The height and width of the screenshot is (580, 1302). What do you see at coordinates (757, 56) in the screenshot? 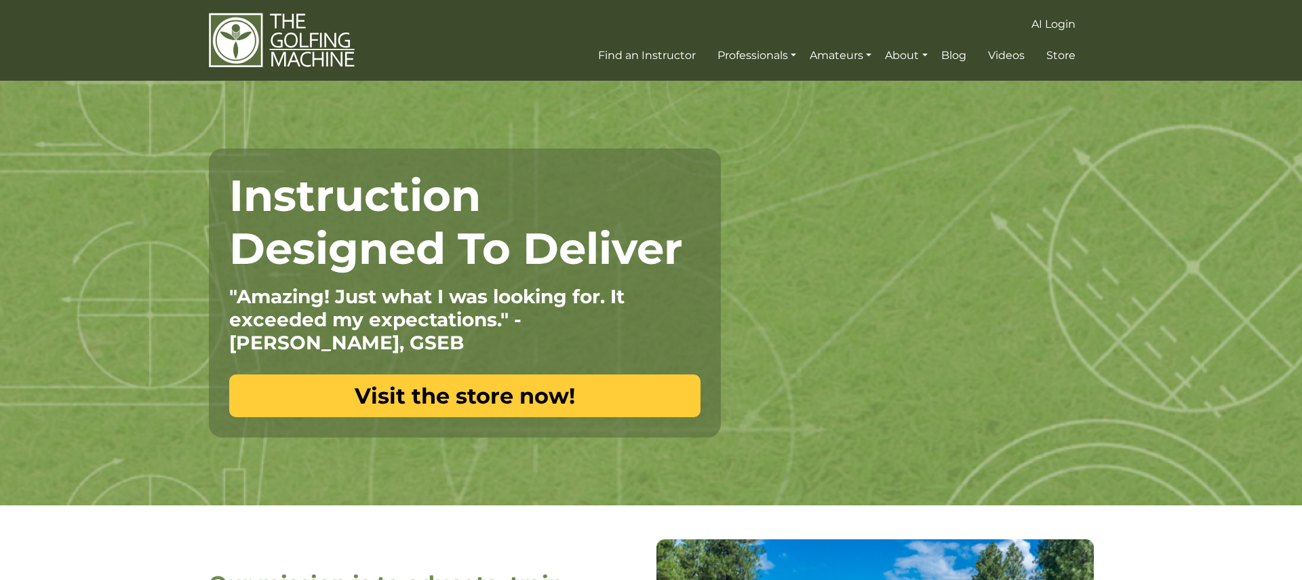
I see `a: Professionals` at bounding box center [757, 56].